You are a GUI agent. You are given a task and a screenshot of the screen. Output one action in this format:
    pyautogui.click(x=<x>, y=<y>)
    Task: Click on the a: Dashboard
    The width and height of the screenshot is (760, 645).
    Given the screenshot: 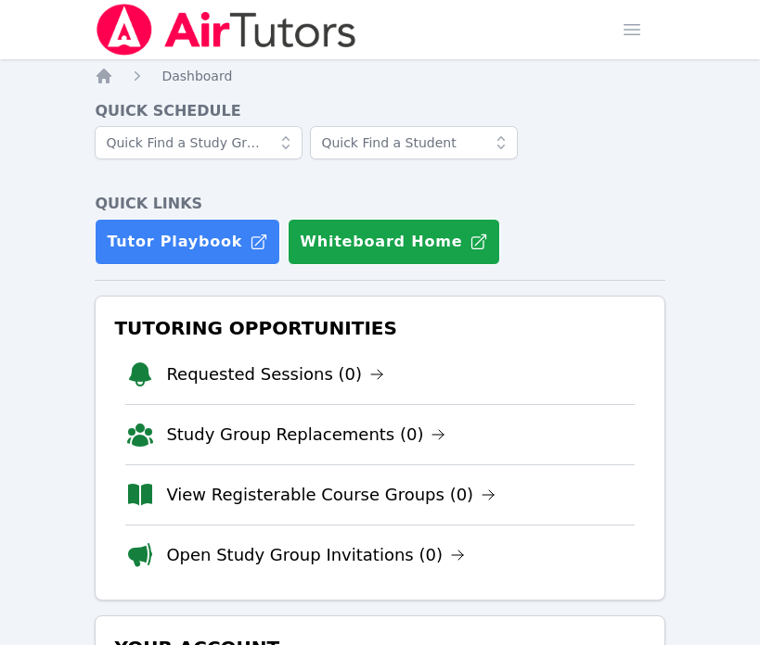 What is the action you would take?
    pyautogui.click(x=197, y=76)
    